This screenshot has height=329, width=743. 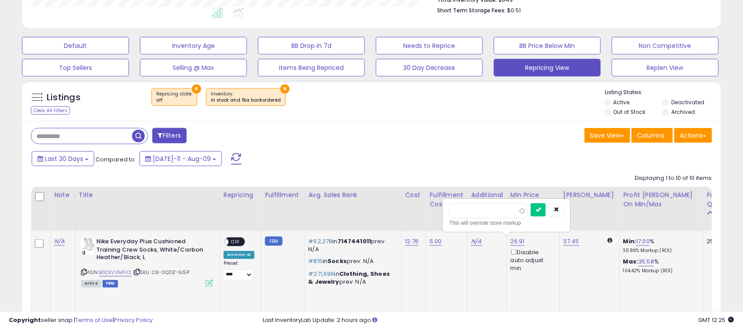 What do you see at coordinates (429, 68) in the screenshot?
I see `button: 30 Day Decrease` at bounding box center [429, 68].